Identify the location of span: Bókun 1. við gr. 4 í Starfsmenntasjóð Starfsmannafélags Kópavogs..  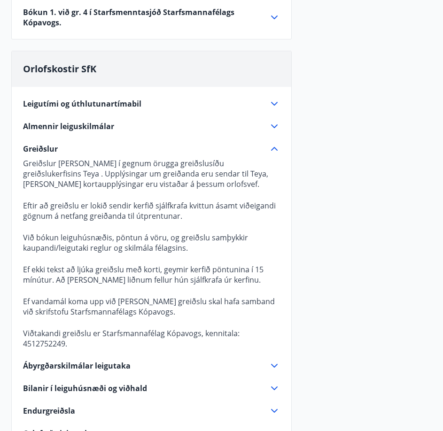
(140, 17).